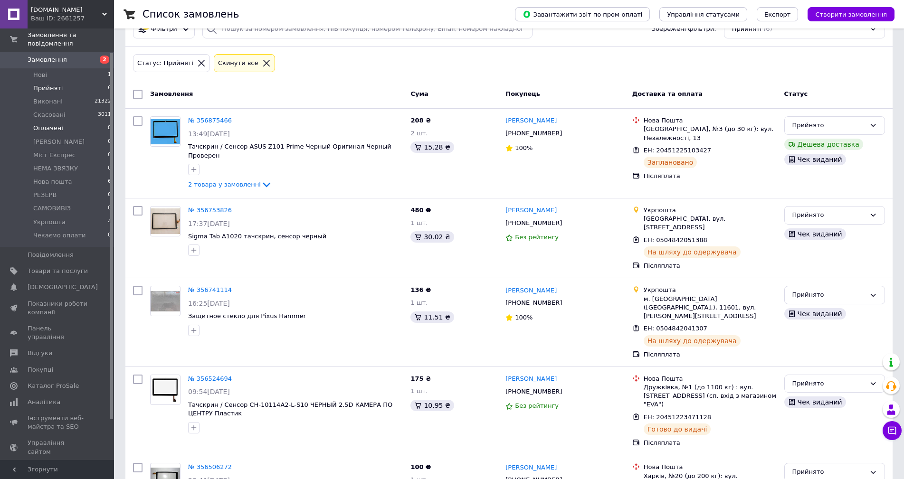 This screenshot has height=479, width=904. I want to click on span: Фільтри, so click(164, 29).